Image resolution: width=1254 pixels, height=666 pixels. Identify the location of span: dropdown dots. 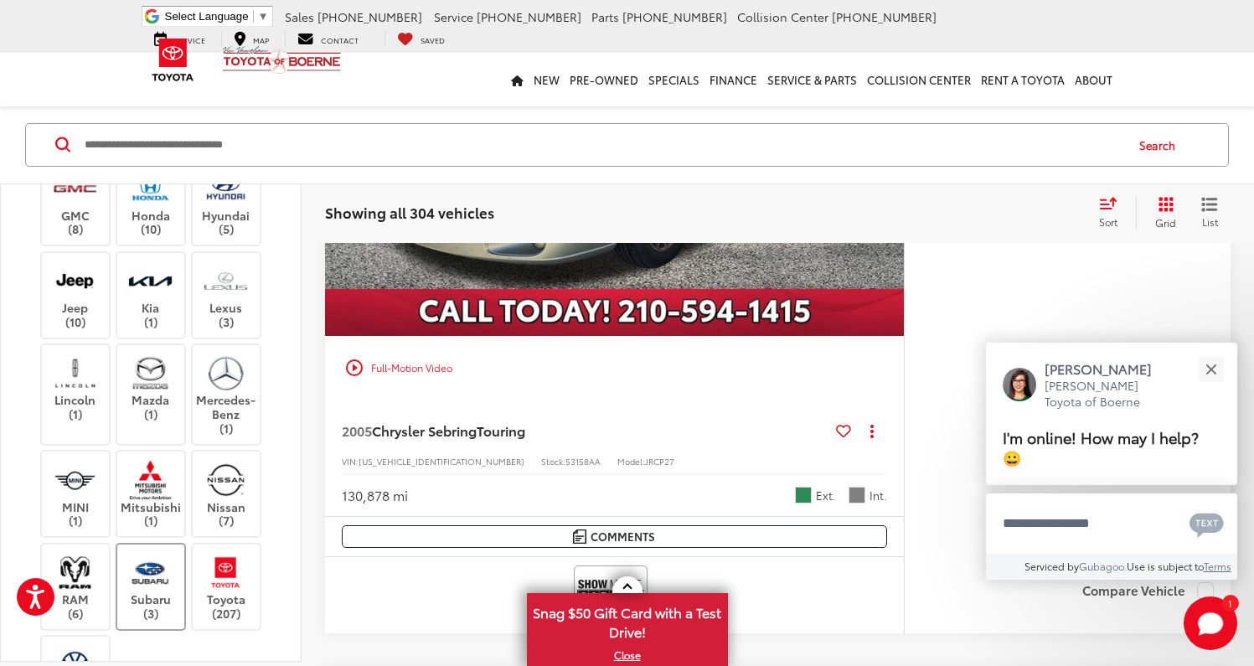
(872, 431).